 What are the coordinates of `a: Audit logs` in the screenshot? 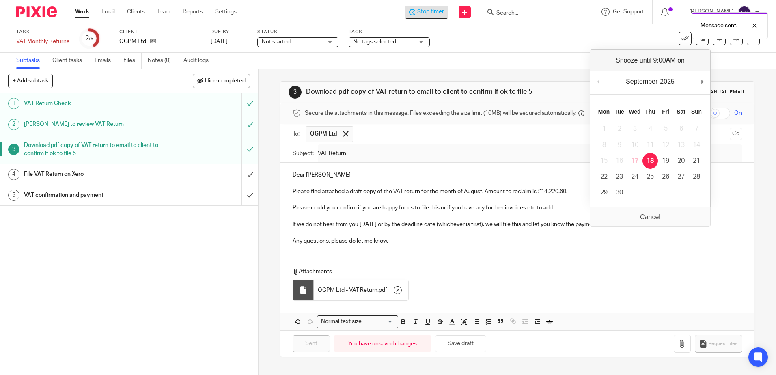 It's located at (199, 60).